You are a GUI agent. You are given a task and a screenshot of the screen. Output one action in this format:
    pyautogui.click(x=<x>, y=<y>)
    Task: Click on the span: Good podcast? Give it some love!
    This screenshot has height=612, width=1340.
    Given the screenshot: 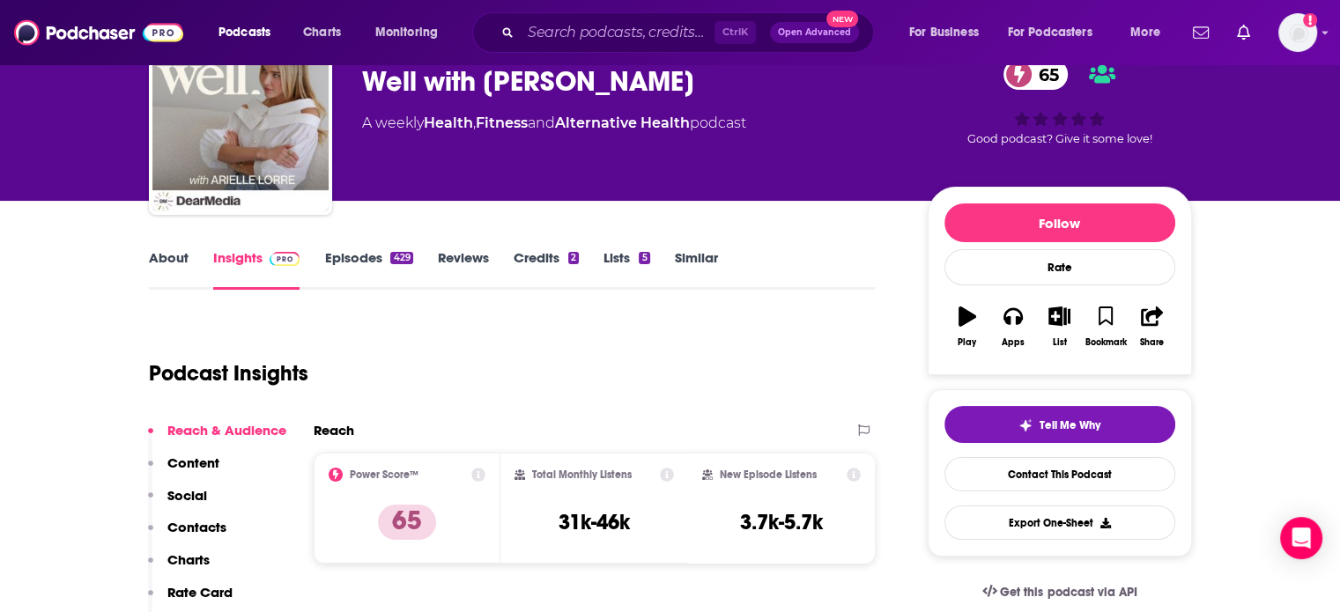 What is the action you would take?
    pyautogui.click(x=1060, y=138)
    